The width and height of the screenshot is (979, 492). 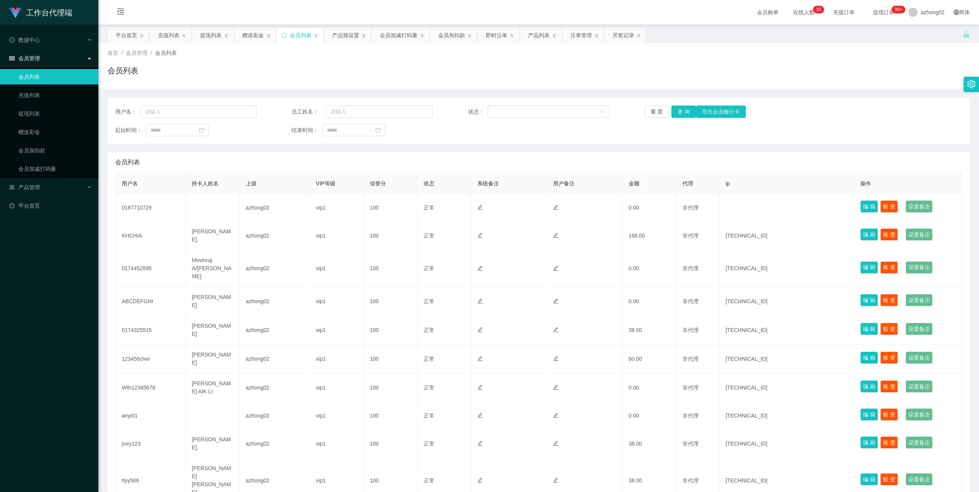 What do you see at coordinates (151, 388) in the screenshot?
I see `td: Wth12345678` at bounding box center [151, 388].